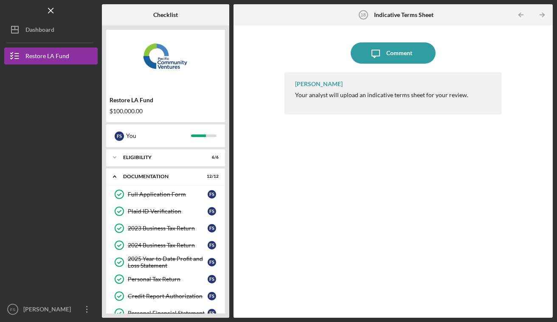 The width and height of the screenshot is (557, 322). Describe the element at coordinates (168, 246) in the screenshot. I see `div: 2024 Business Tax Return` at that location.